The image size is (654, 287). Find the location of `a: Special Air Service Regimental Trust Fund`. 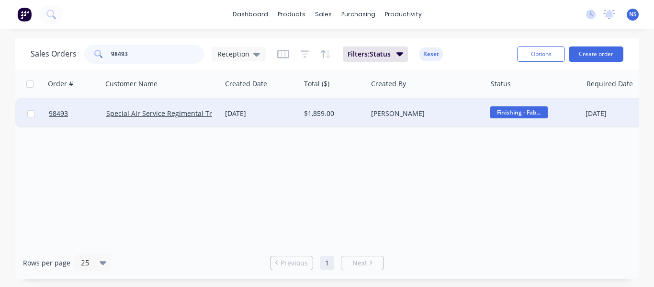

a: Special Air Service Regimental Trust Fund is located at coordinates (173, 113).